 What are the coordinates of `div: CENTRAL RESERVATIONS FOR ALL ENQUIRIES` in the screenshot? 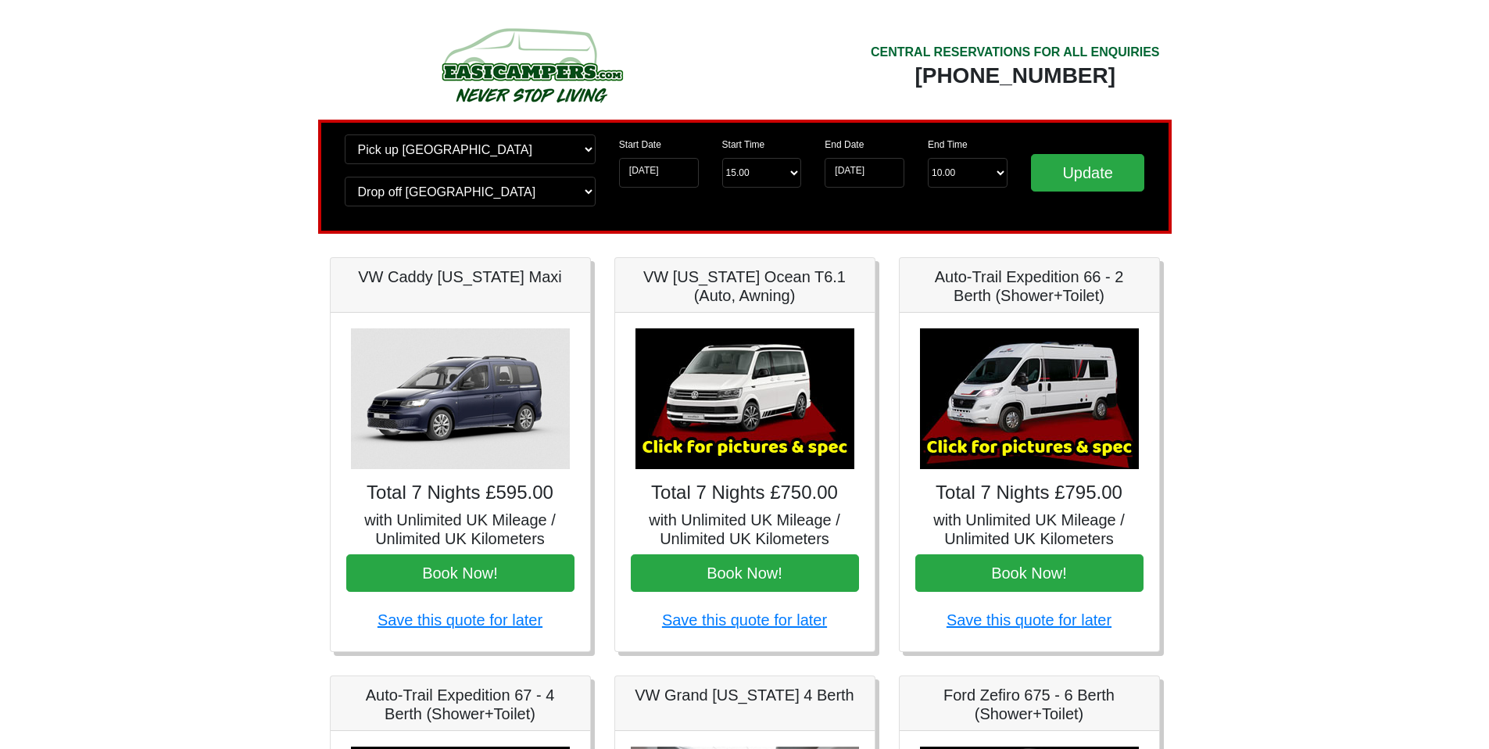 It's located at (1015, 52).